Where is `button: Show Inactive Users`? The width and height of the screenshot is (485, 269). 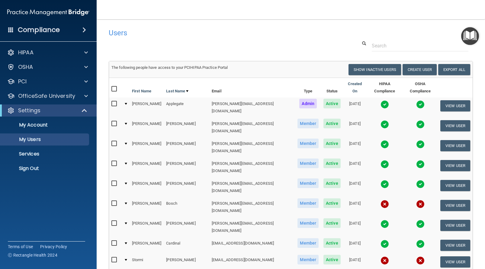
button: Show Inactive Users is located at coordinates (375, 70).